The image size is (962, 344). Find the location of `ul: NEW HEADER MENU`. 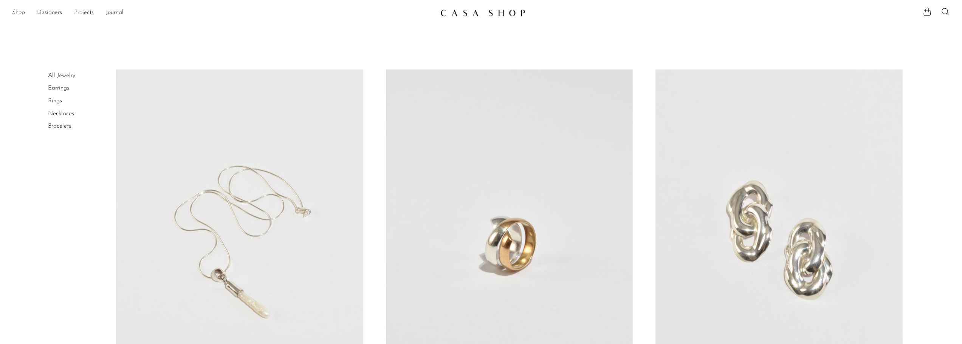

ul: NEW HEADER MENU is located at coordinates (223, 13).